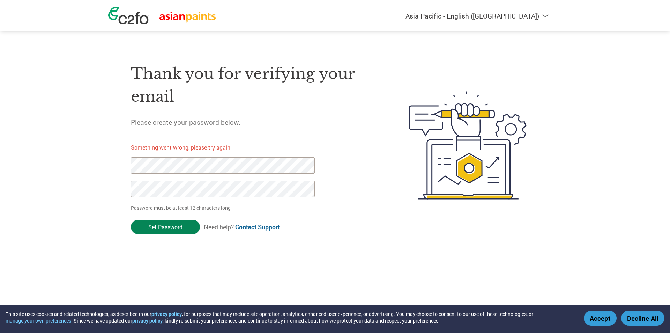 This screenshot has width=670, height=333. I want to click on button: manage your own preferences, so click(38, 320).